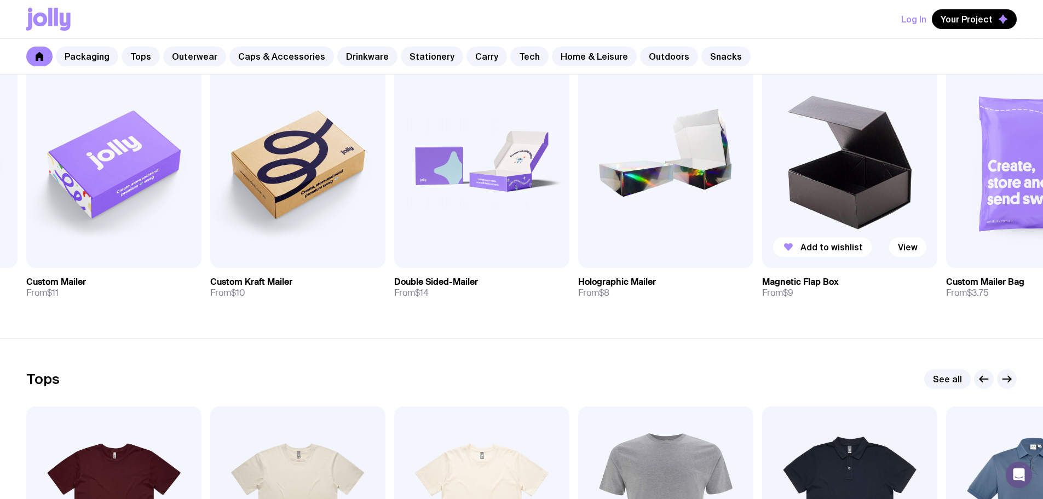 This screenshot has width=1043, height=499. Describe the element at coordinates (947, 379) in the screenshot. I see `a: See all` at that location.